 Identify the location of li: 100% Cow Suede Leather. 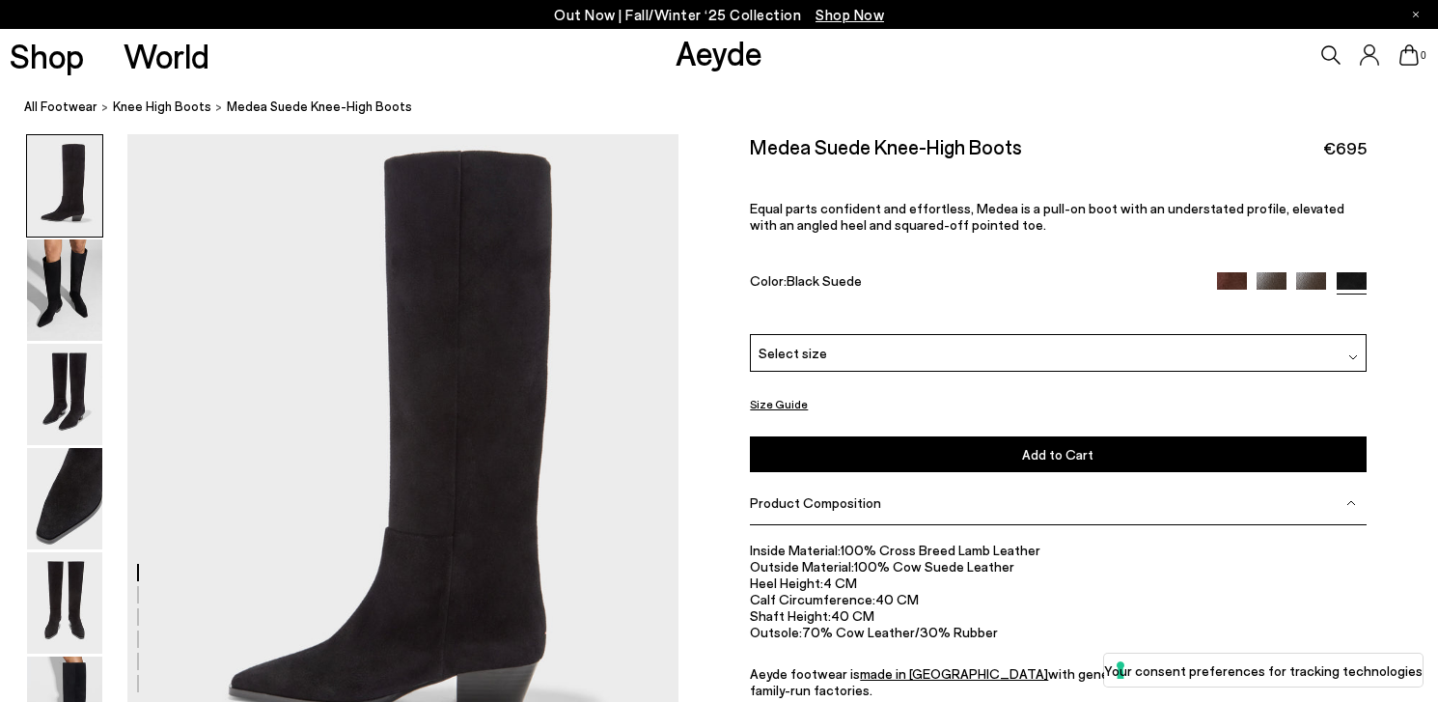
(1058, 565).